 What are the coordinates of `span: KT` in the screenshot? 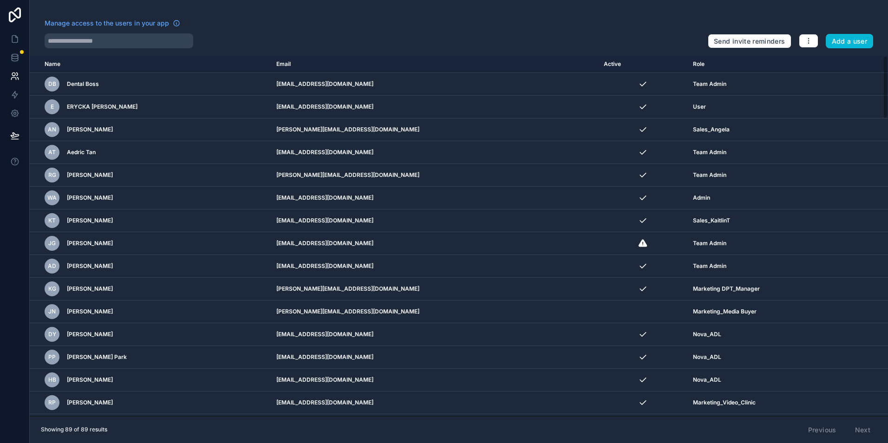 It's located at (52, 221).